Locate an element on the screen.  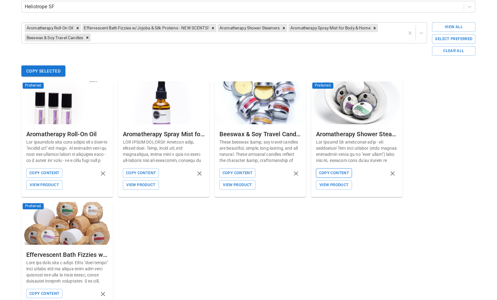
img: Aromatherapy Spray Mist for Body & Home is located at coordinates (164, 103).